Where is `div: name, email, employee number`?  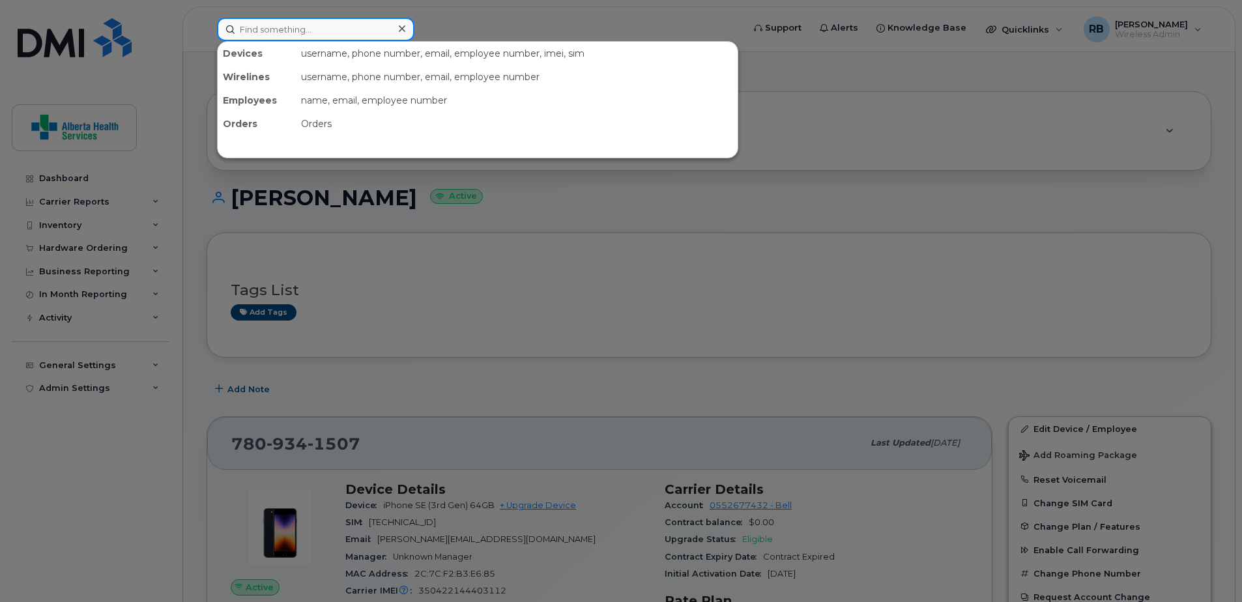 div: name, email, employee number is located at coordinates (517, 100).